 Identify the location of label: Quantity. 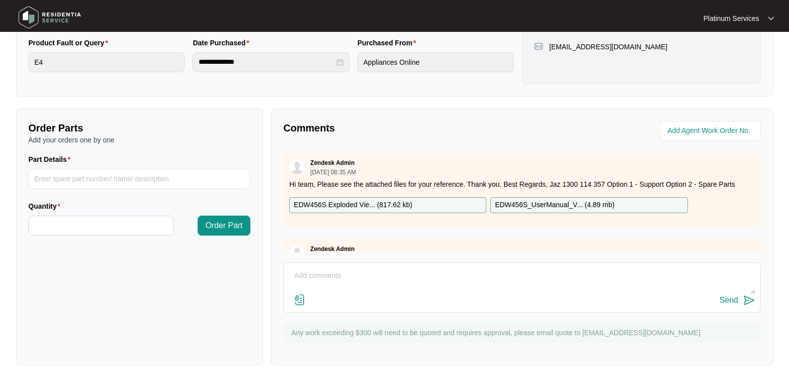
(46, 206).